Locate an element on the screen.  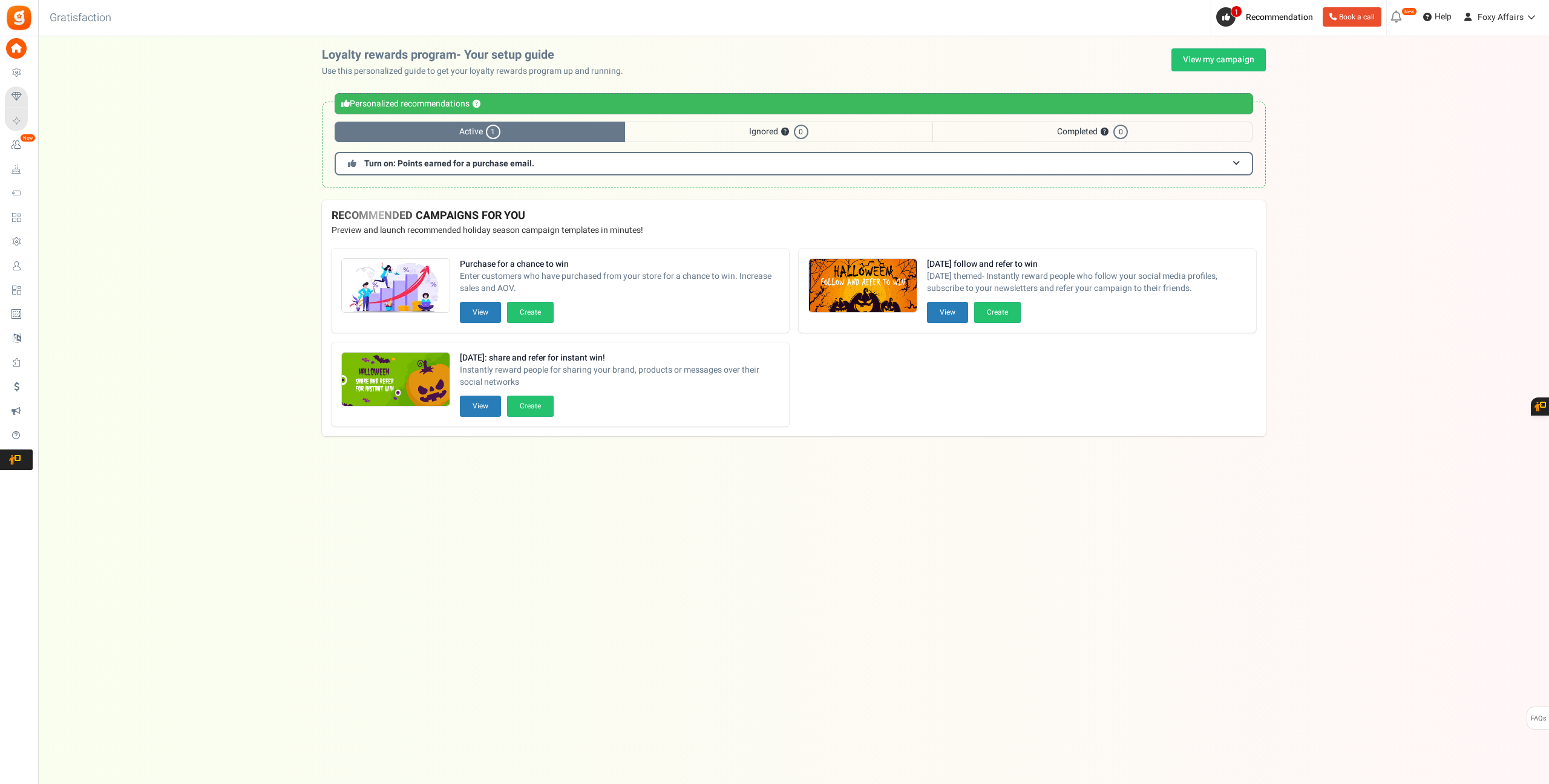
span: Completed is located at coordinates (1092, 131).